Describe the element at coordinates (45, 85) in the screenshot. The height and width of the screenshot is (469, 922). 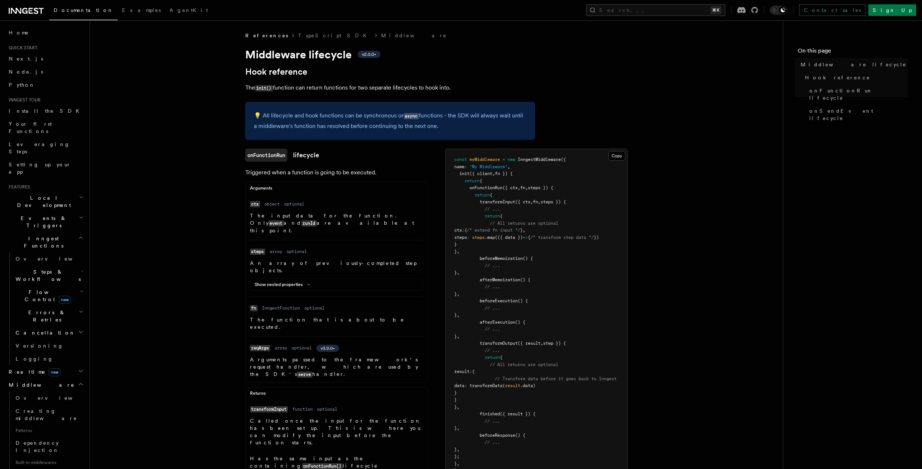
I see `a: Python` at that location.